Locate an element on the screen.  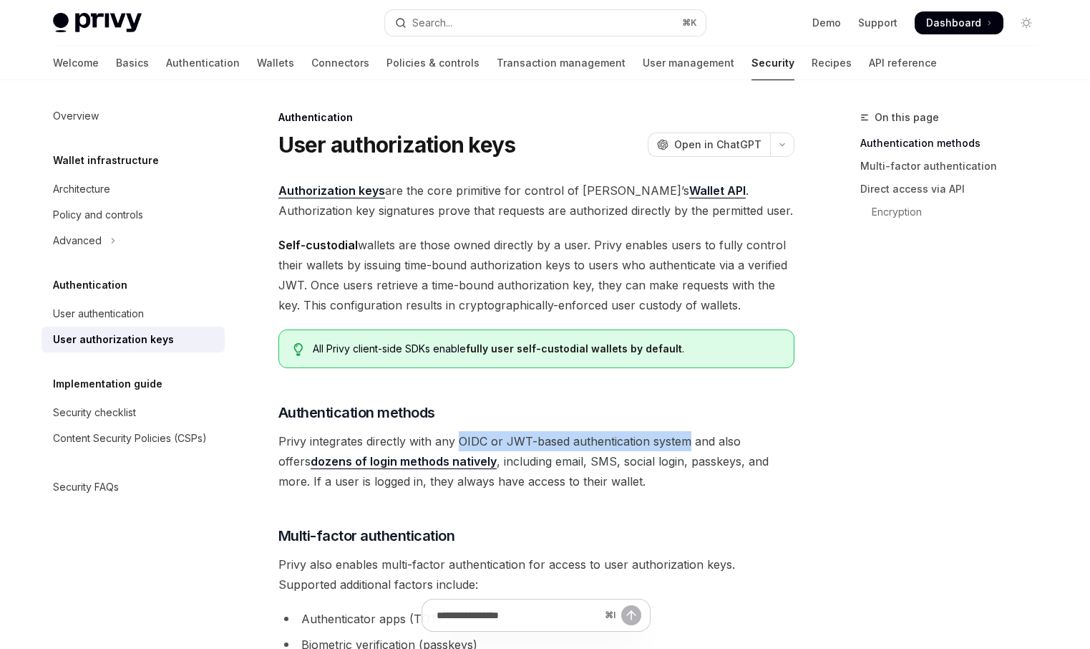
h5: Authentication is located at coordinates (90, 285).